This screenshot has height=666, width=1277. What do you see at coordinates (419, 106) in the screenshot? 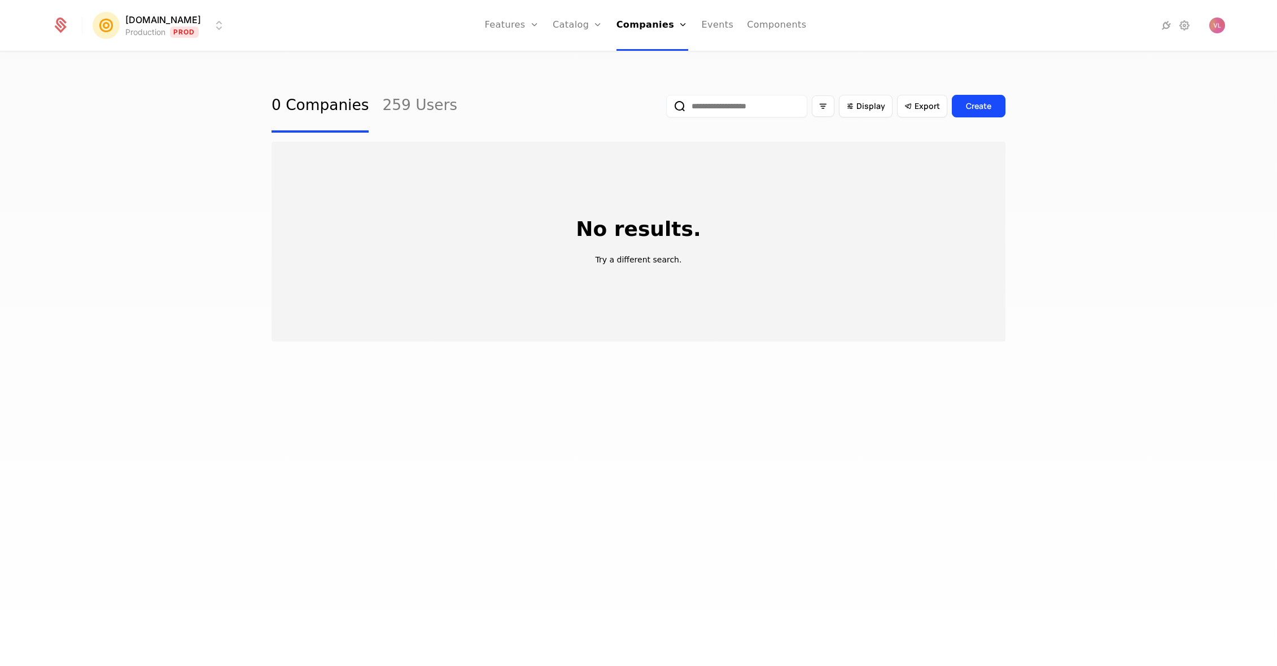
I see `a: 259 Users` at bounding box center [419, 106].